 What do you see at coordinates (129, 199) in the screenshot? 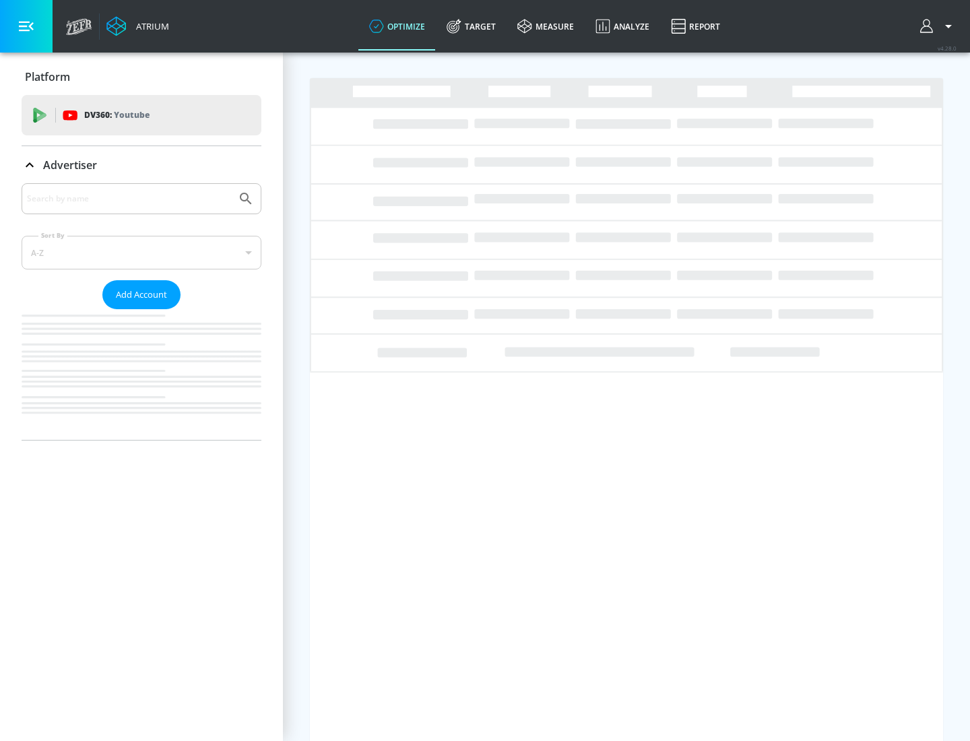
I see `input: Search by name` at bounding box center [129, 199].